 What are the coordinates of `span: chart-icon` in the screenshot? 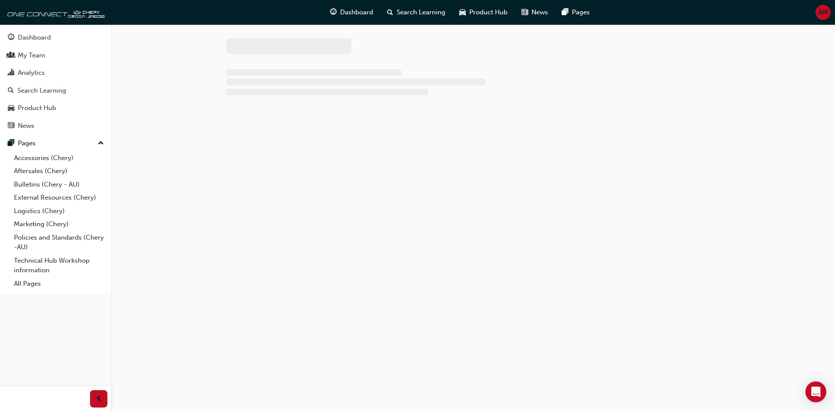 It's located at (11, 73).